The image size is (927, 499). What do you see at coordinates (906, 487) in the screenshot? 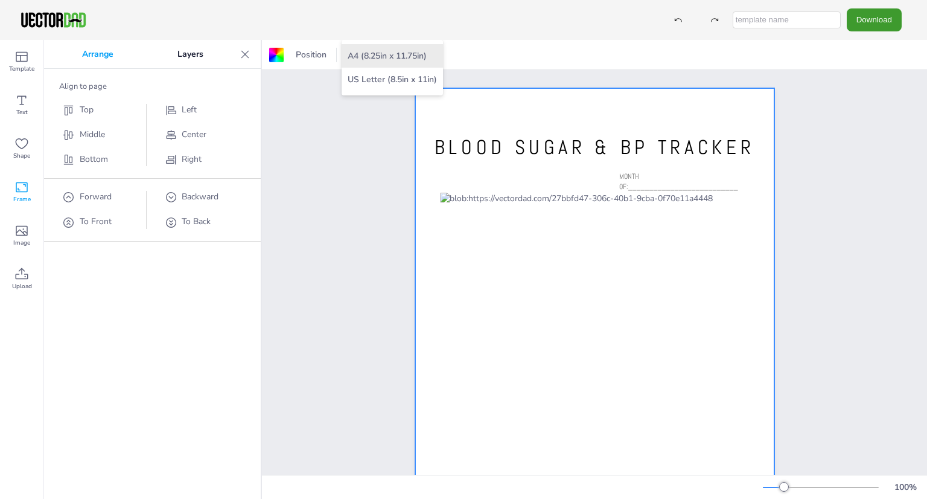
I see `div: 100 %` at bounding box center [906, 487].